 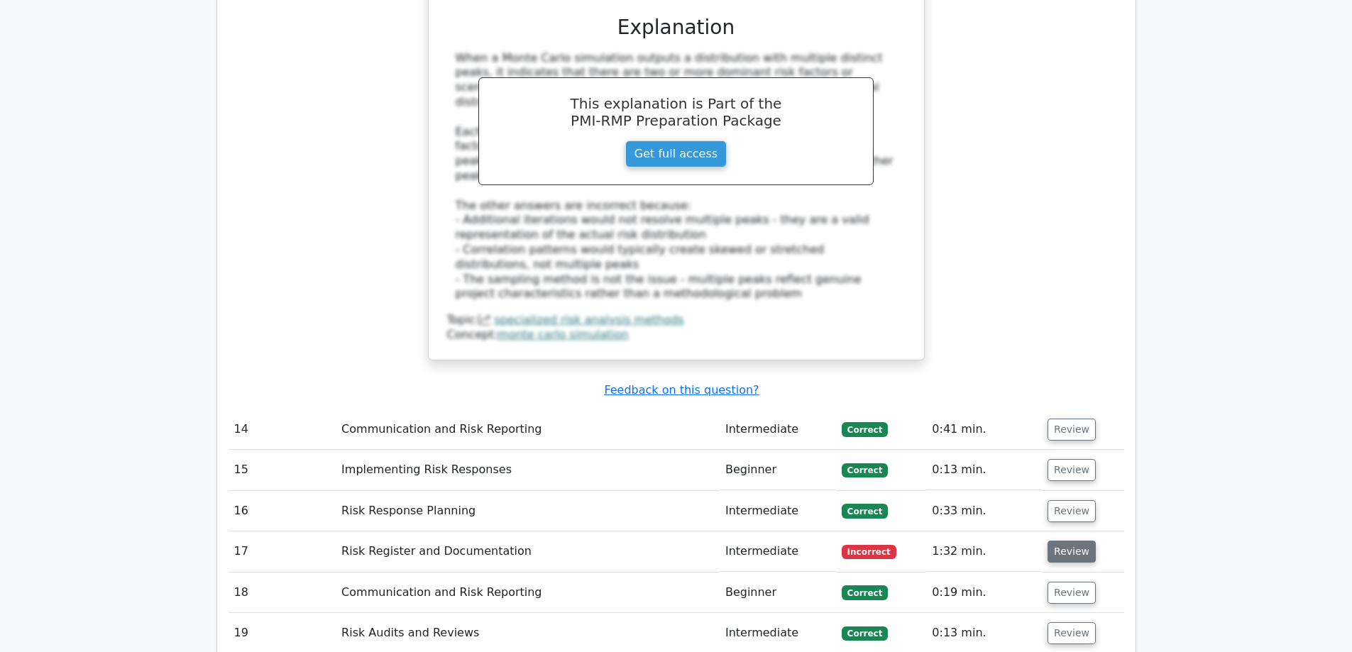 I want to click on td: 16, so click(x=283, y=511).